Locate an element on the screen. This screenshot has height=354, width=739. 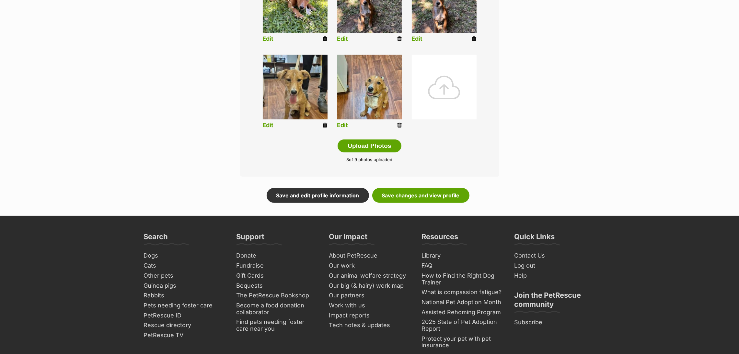
h3: Quick Links is located at coordinates (534, 239).